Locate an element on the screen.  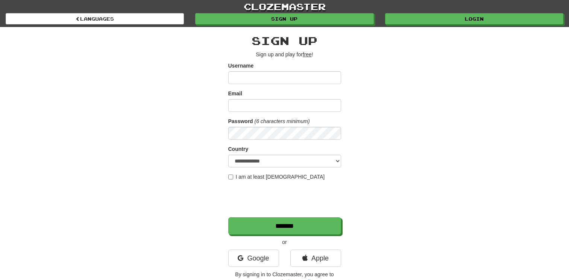
u: free is located at coordinates (307, 55).